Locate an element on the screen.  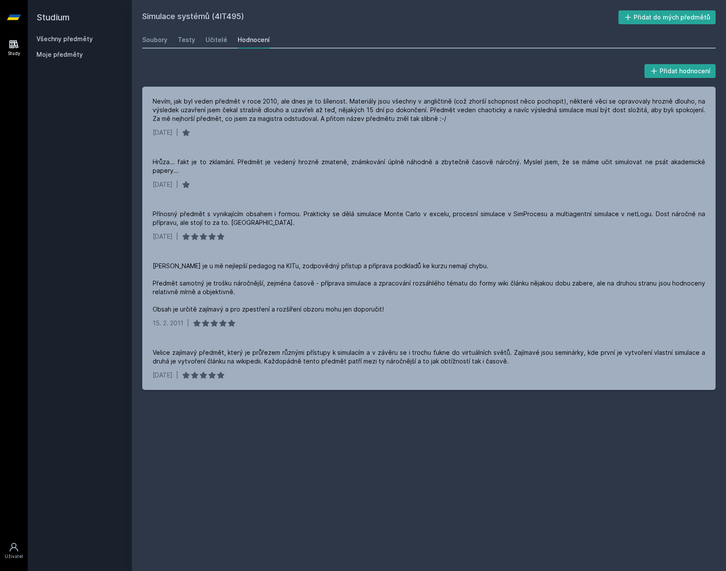
h2: Simulace systémů (4IT495) is located at coordinates (380, 17).